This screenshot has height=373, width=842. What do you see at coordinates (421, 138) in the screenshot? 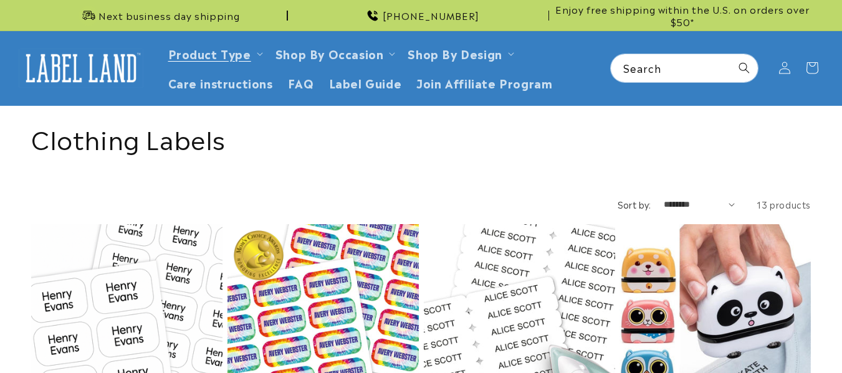
I see `h1: Clothing Labels` at bounding box center [421, 138].